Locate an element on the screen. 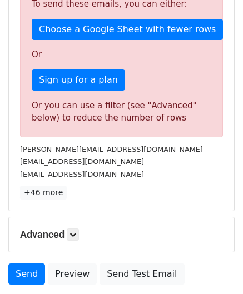 Image resolution: width=243 pixels, height=294 pixels. div: Or you can use a filter (see "Advanced" below) to reduce the number of rows is located at coordinates (121, 112).